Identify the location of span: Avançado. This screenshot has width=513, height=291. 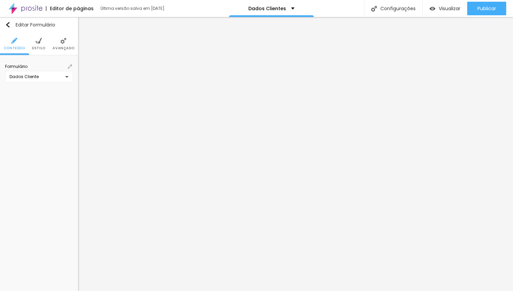
(63, 48).